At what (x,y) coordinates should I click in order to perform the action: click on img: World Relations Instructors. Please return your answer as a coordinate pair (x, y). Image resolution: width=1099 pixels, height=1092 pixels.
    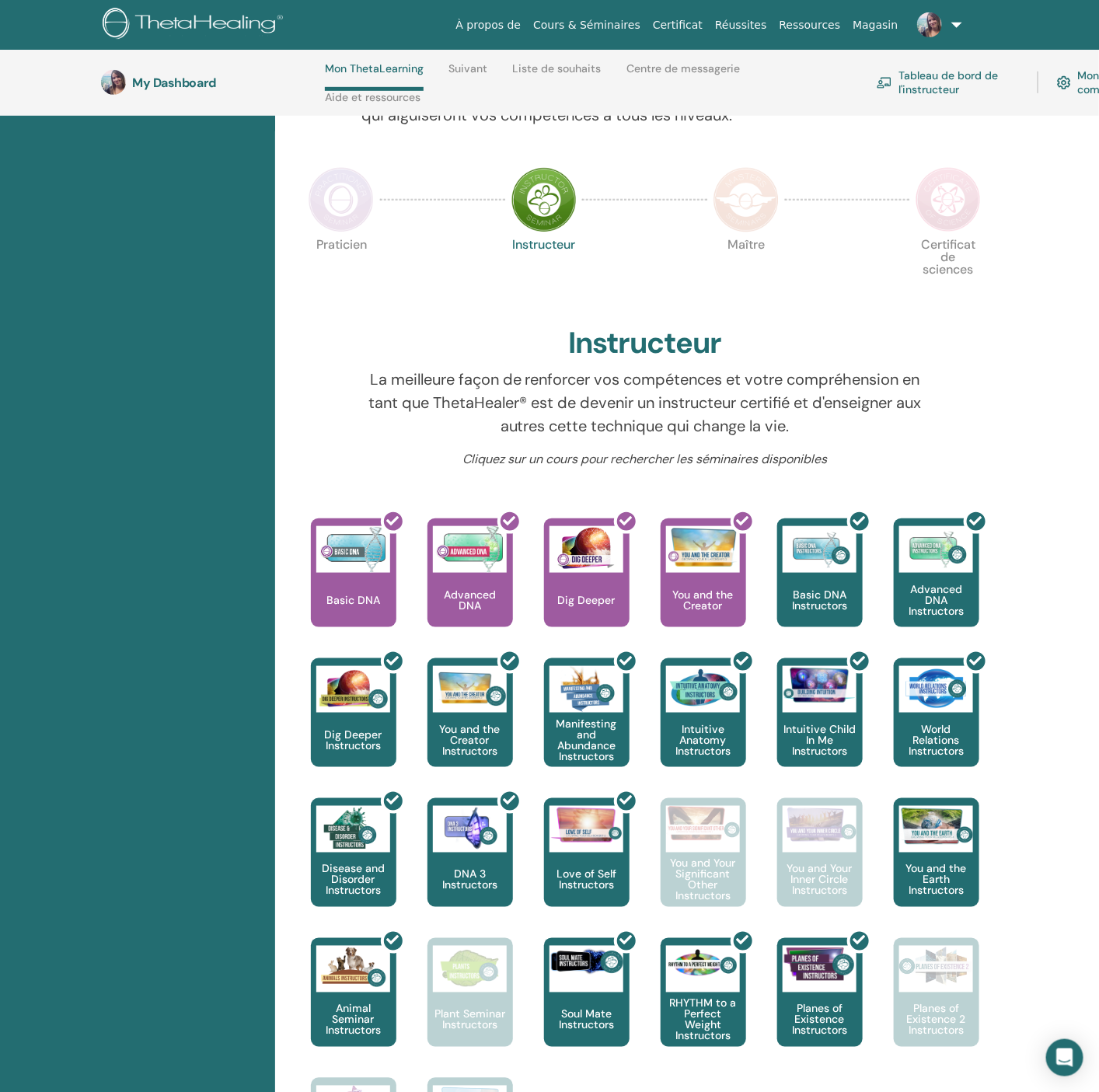
    Looking at the image, I should click on (936, 689).